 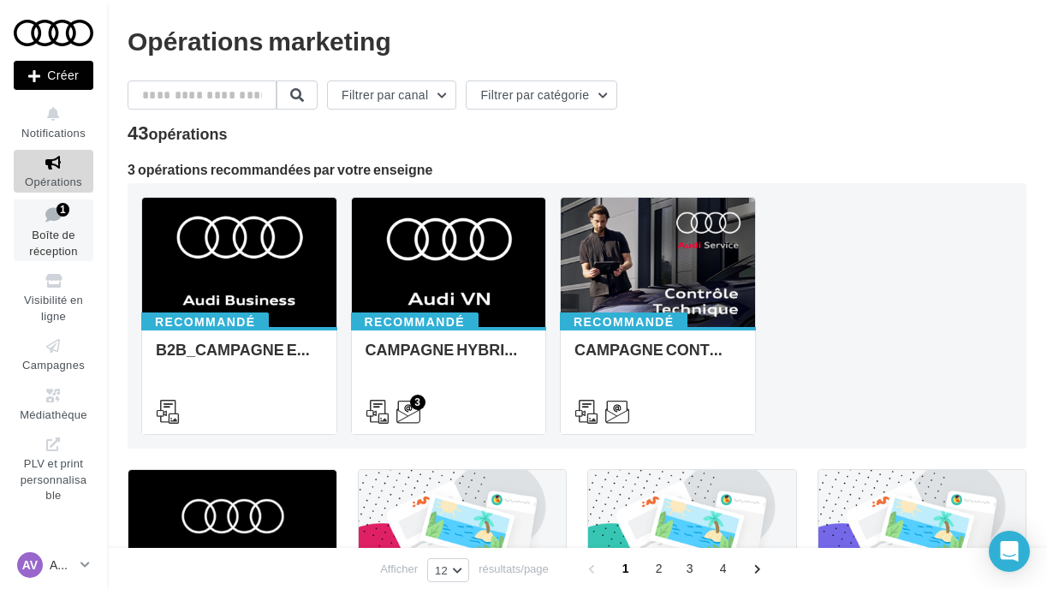 What do you see at coordinates (391, 95) in the screenshot?
I see `button: Filtrer par canal` at bounding box center [391, 95].